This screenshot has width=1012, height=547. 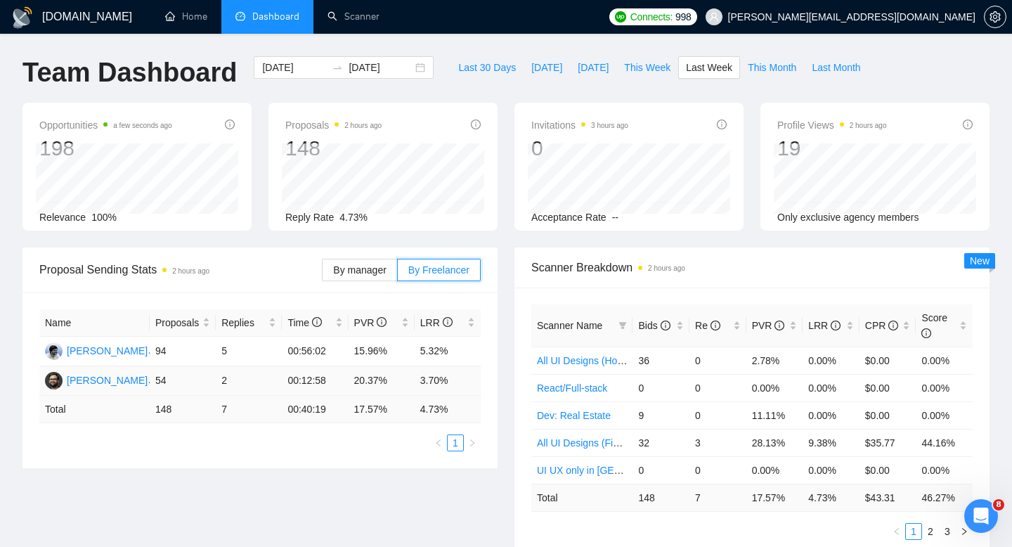 What do you see at coordinates (183, 409) in the screenshot?
I see `td: 148` at bounding box center [183, 409].